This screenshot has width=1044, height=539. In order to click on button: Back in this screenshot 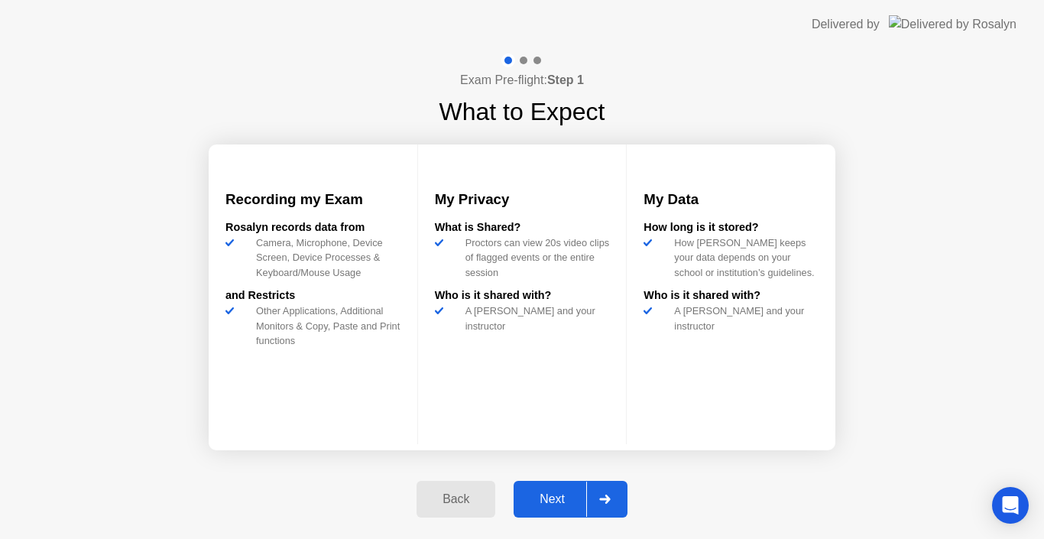, I will do `click(455, 499)`.